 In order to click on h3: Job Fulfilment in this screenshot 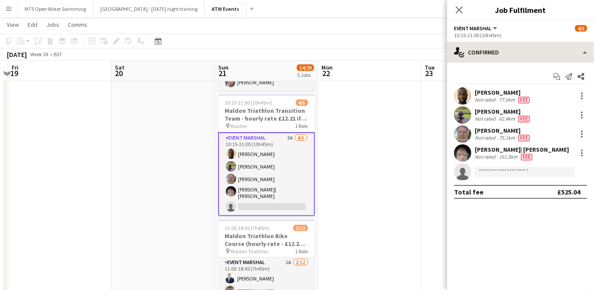, I will do `click(521, 10)`.